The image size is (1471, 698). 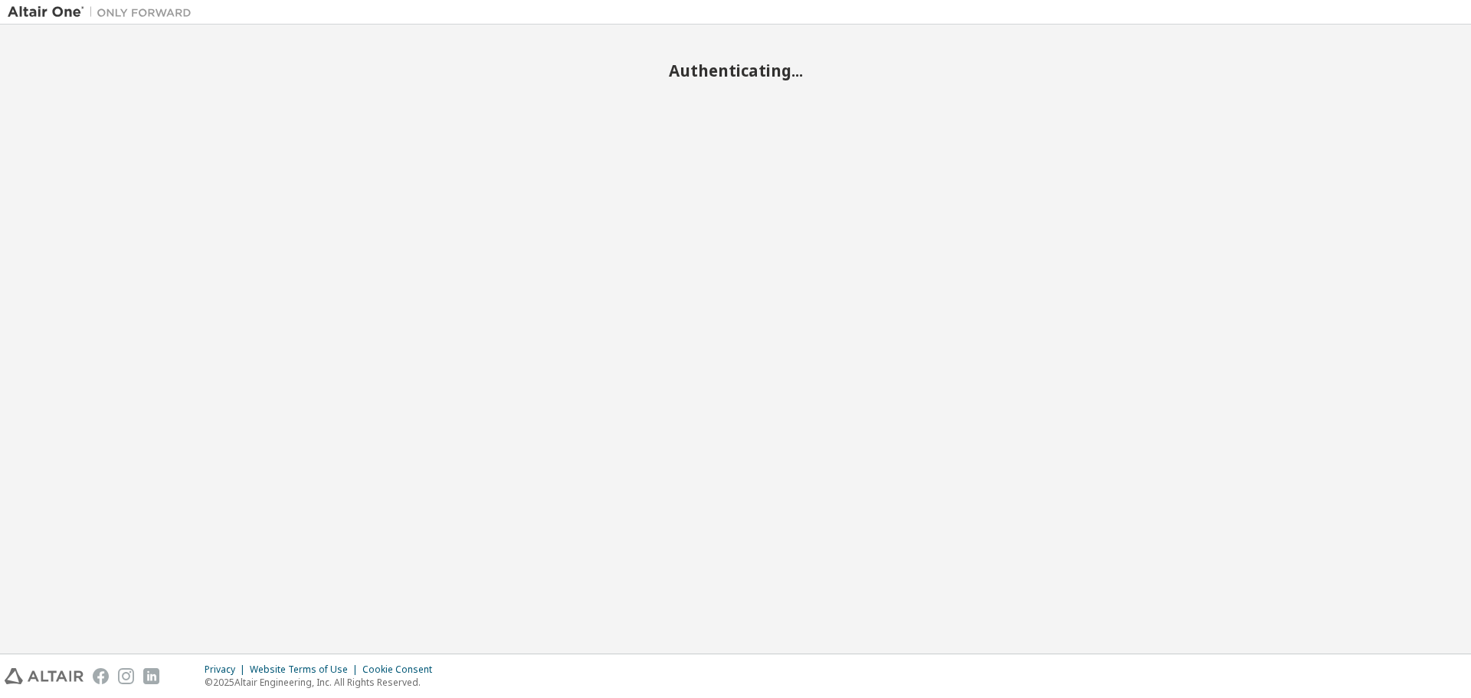 What do you see at coordinates (103, 12) in the screenshot?
I see `img: Altair One` at bounding box center [103, 12].